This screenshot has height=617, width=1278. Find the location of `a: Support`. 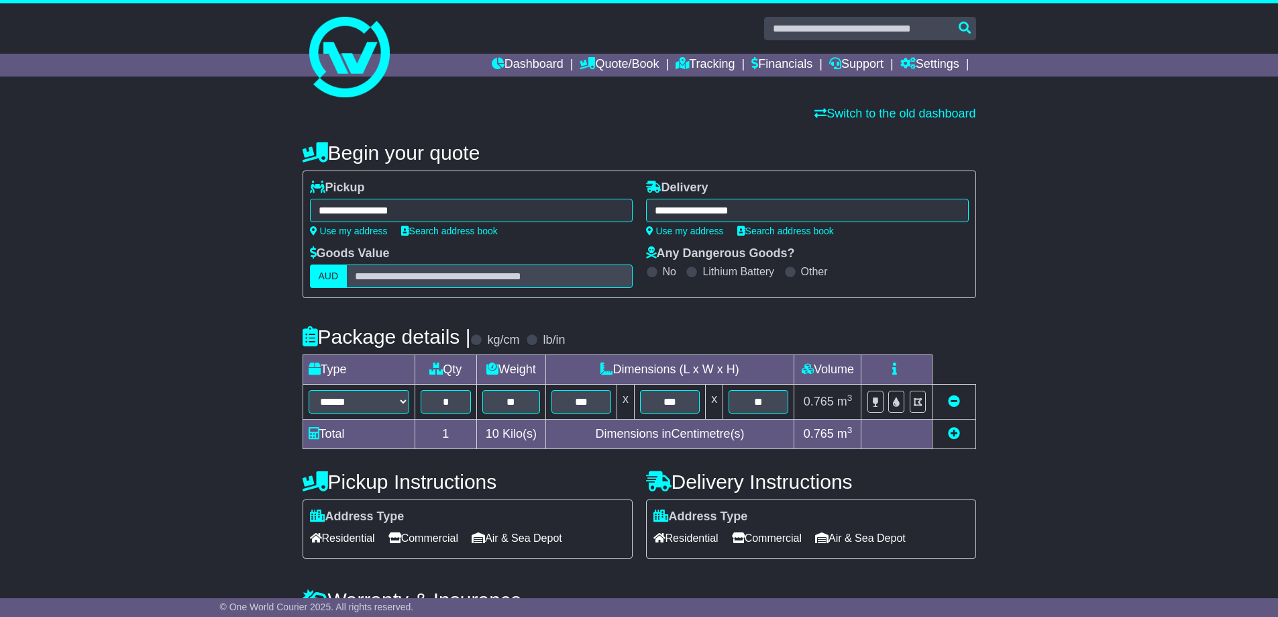

a: Support is located at coordinates (856, 65).